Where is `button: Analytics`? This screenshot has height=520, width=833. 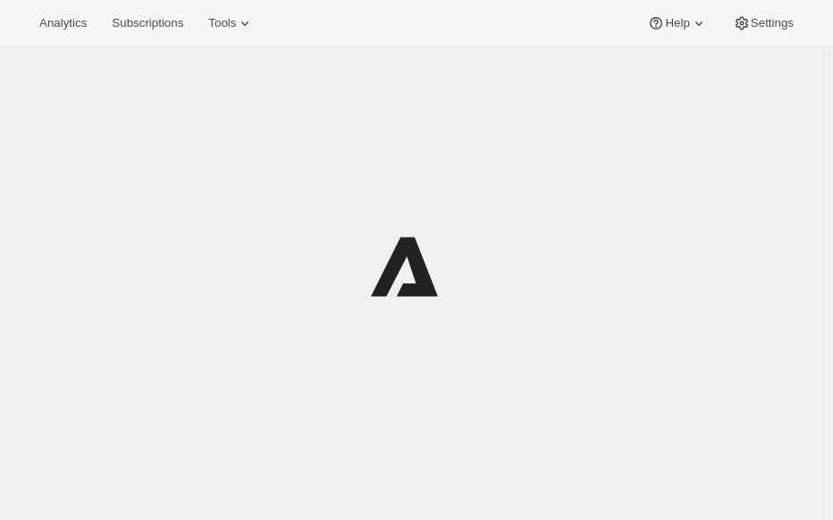
button: Analytics is located at coordinates (63, 23).